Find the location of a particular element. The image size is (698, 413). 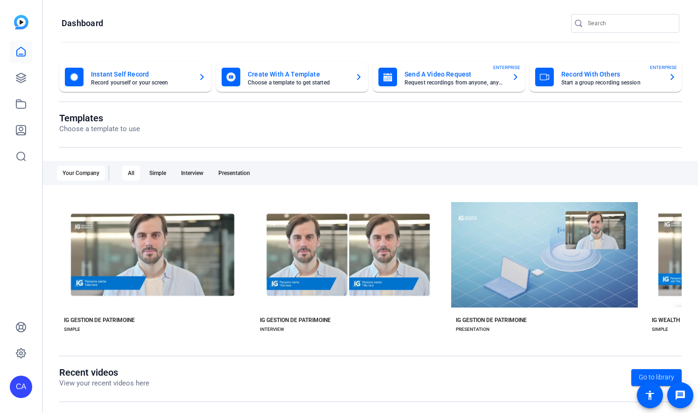

button: Create With A TemplateChoose a template to get started is located at coordinates (292, 77).